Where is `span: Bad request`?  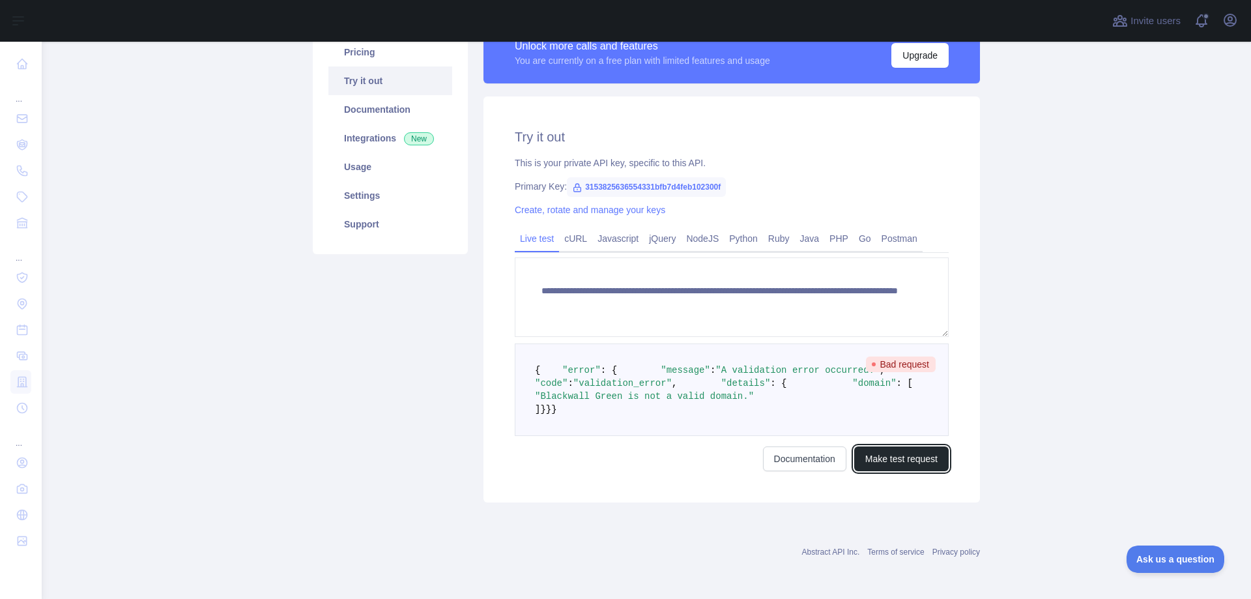 span: Bad request is located at coordinates (901, 364).